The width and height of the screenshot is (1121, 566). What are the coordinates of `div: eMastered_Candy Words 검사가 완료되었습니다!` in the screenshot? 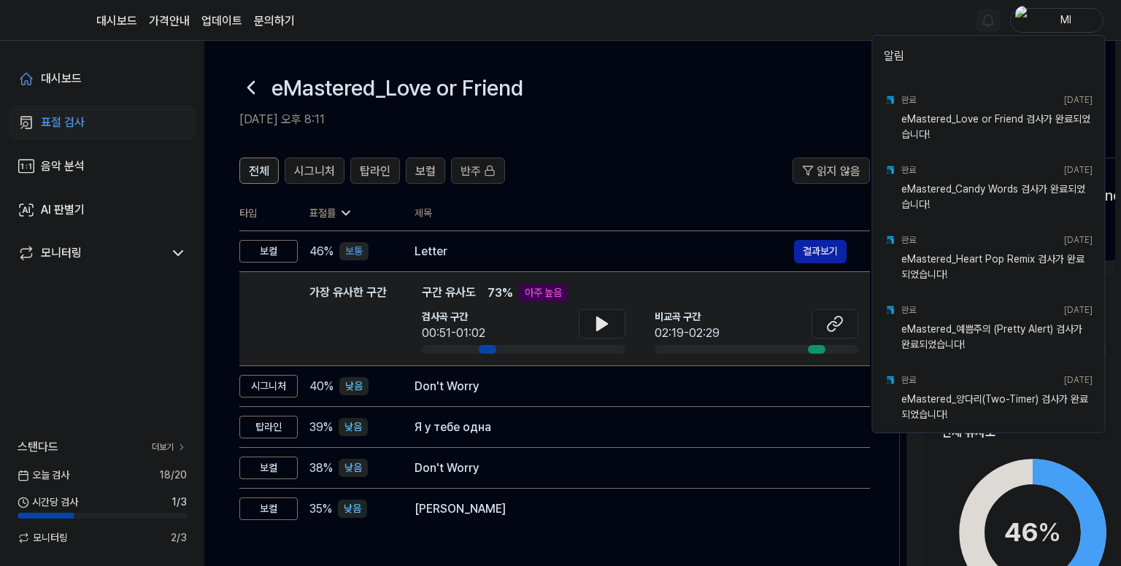 It's located at (997, 196).